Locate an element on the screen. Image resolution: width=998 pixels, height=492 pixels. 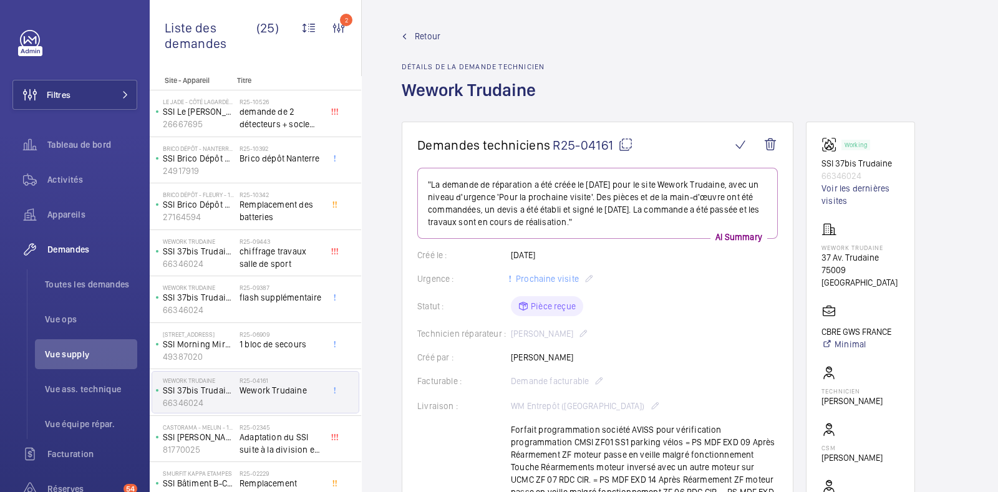
h2: R25-10392 is located at coordinates (281, 148).